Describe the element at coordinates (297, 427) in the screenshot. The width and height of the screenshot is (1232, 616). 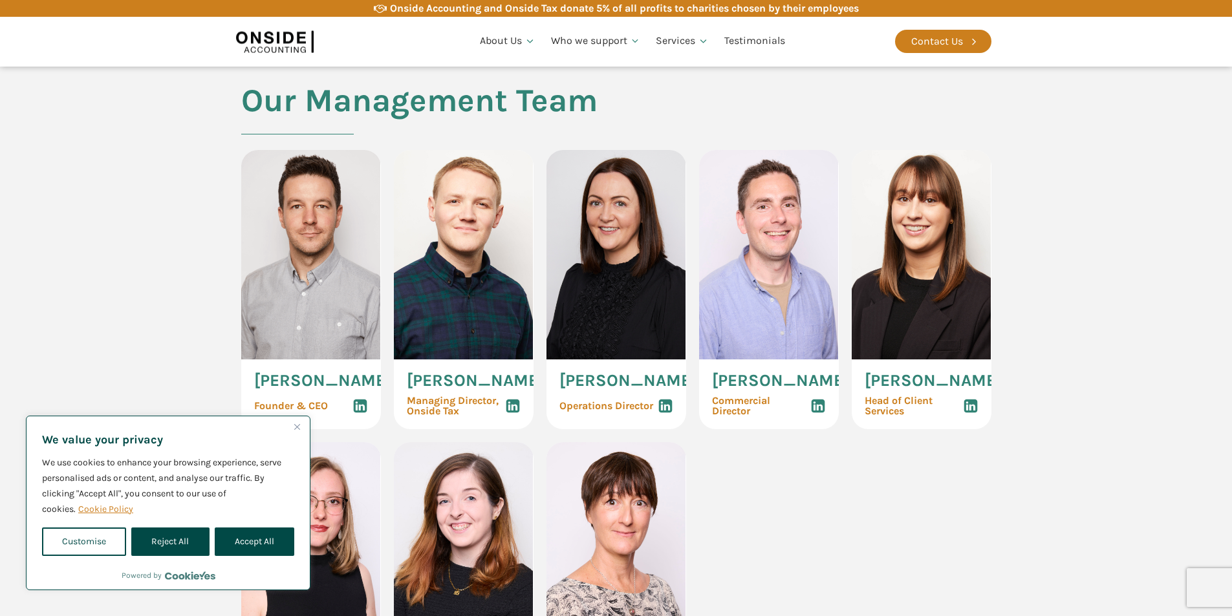
I see `button: Close` at that location.